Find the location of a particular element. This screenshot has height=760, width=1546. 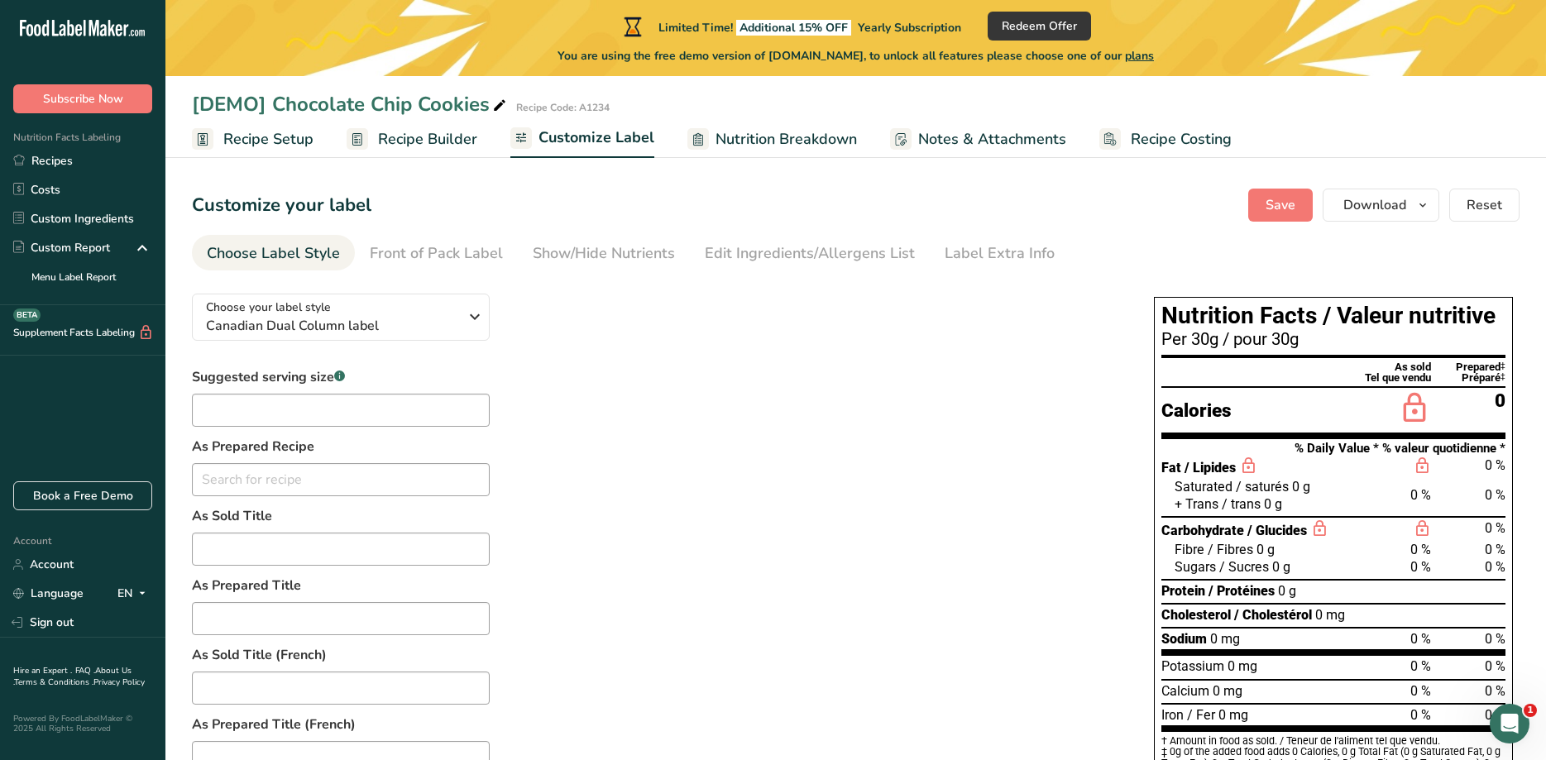

span: Saturated is located at coordinates (1204, 486).